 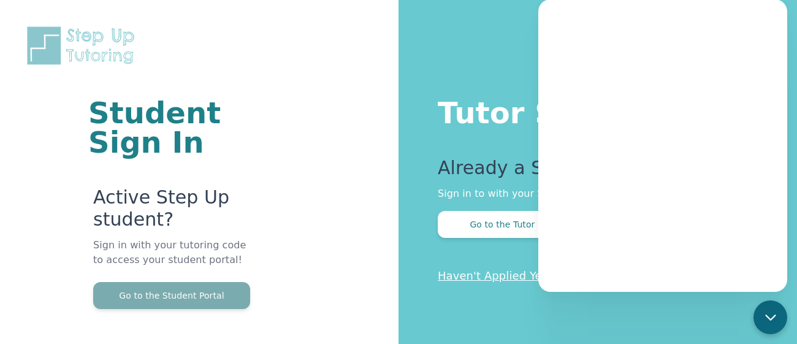 I want to click on p: Sign in with your tutoring code to access your student portal!, so click(x=172, y=260).